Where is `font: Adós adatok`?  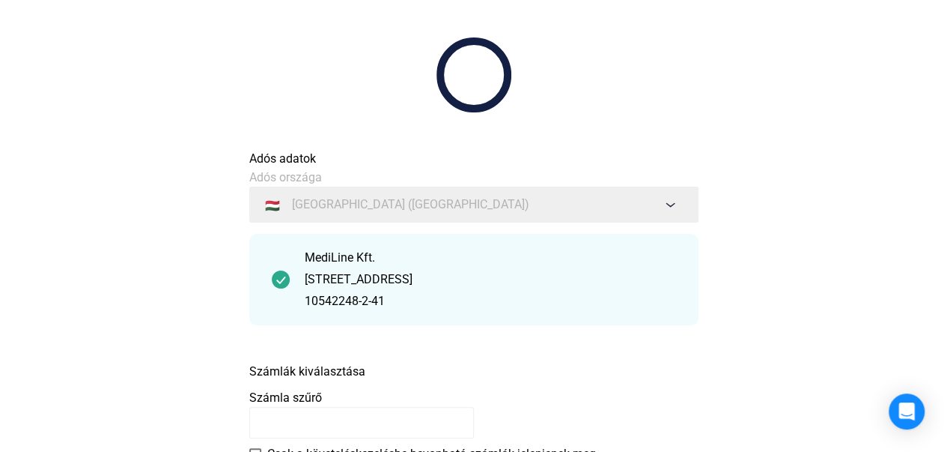
font: Adós adatok is located at coordinates (282, 158).